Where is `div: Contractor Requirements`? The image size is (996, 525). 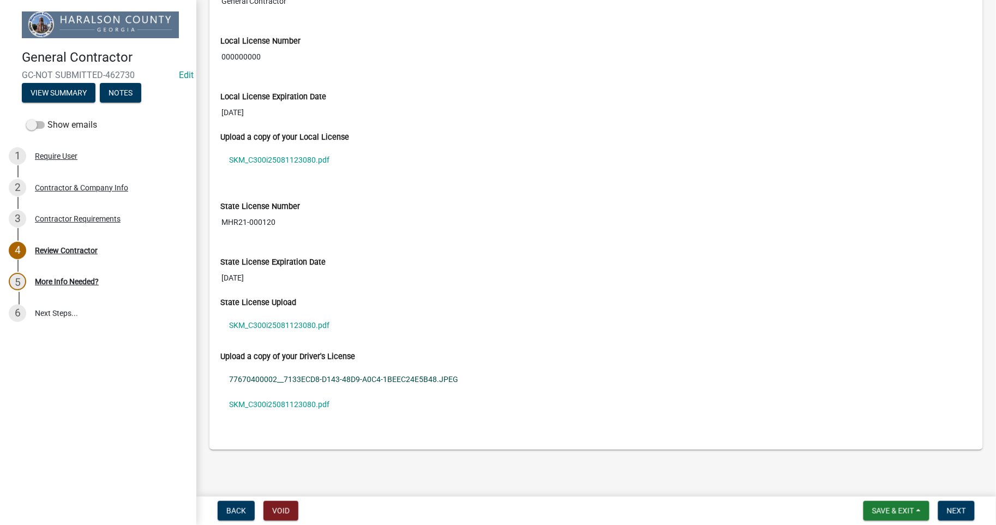
div: Contractor Requirements is located at coordinates (77, 219).